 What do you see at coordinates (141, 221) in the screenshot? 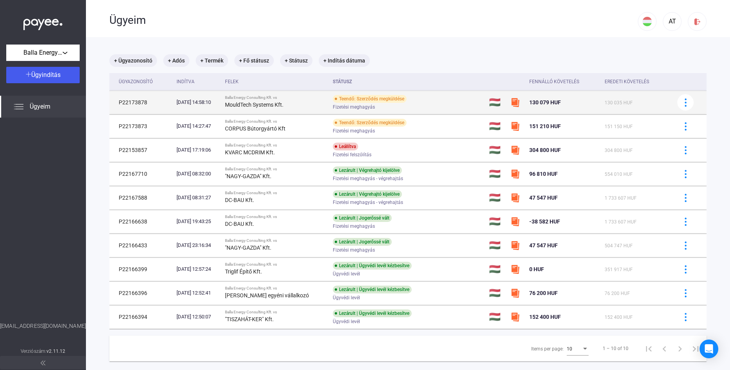
I see `td: P22166638` at bounding box center [141, 221].